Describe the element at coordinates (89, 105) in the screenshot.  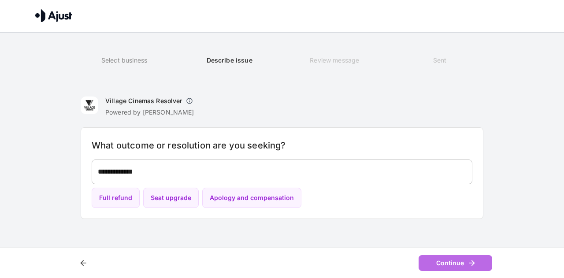
I see `img: Village Cinemas` at that location.